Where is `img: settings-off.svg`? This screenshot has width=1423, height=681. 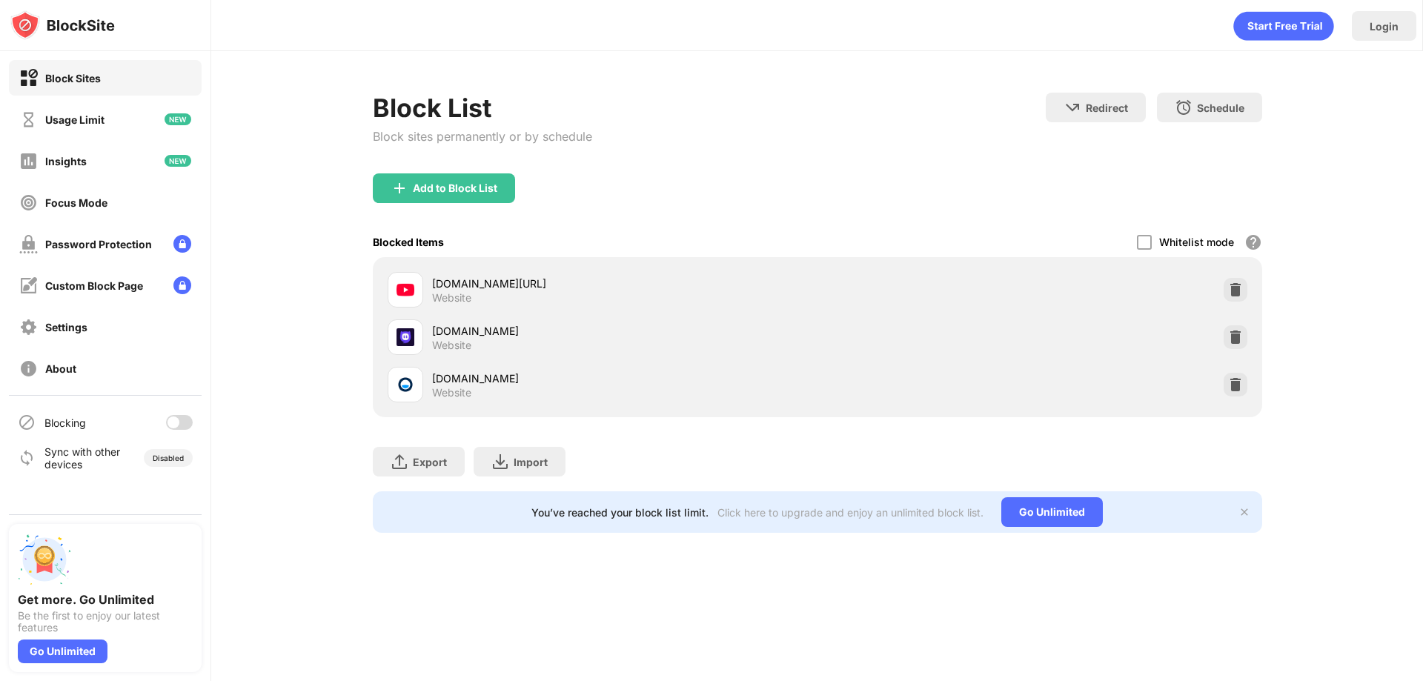 img: settings-off.svg is located at coordinates (28, 327).